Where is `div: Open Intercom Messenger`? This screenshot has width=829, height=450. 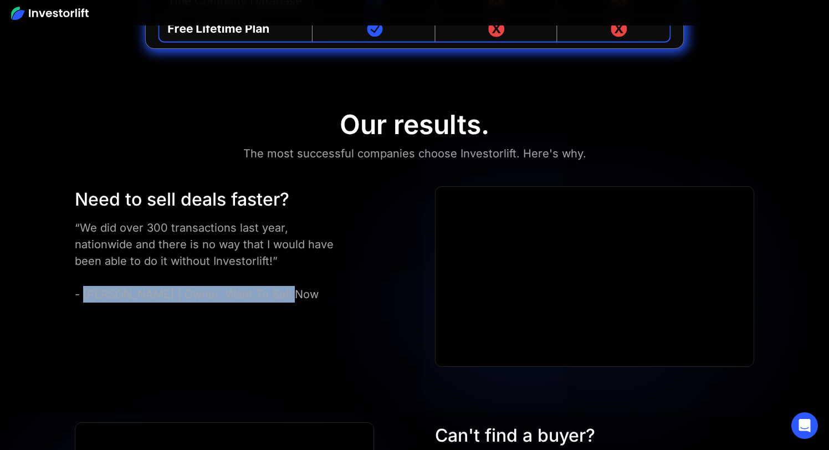
div: Open Intercom Messenger is located at coordinates (804, 425).